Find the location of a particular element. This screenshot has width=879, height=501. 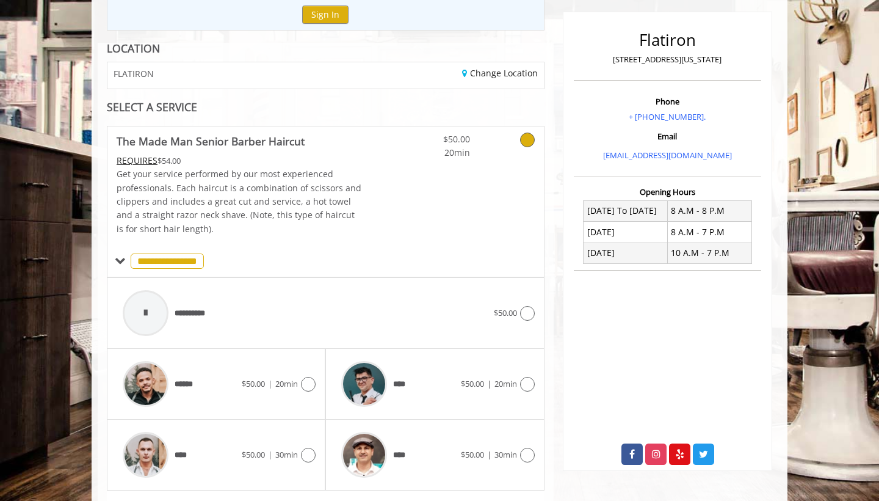

h3: Email is located at coordinates (667, 136).